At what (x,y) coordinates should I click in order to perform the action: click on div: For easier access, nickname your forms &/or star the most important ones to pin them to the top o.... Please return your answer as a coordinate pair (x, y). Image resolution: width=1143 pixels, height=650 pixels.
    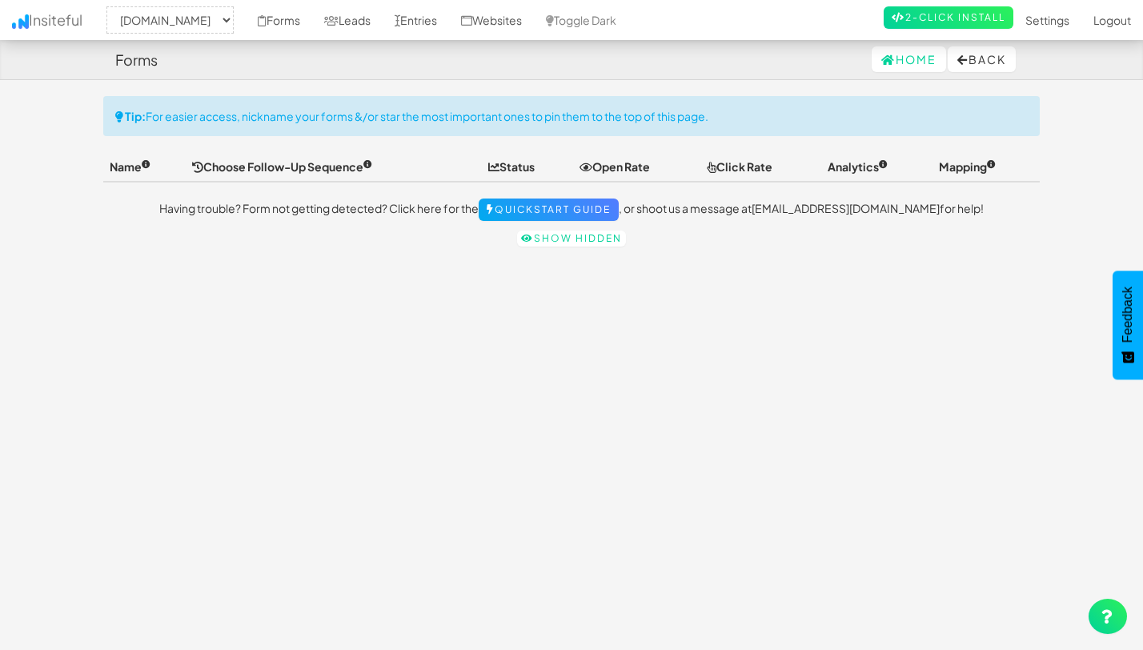
    Looking at the image, I should click on (571, 116).